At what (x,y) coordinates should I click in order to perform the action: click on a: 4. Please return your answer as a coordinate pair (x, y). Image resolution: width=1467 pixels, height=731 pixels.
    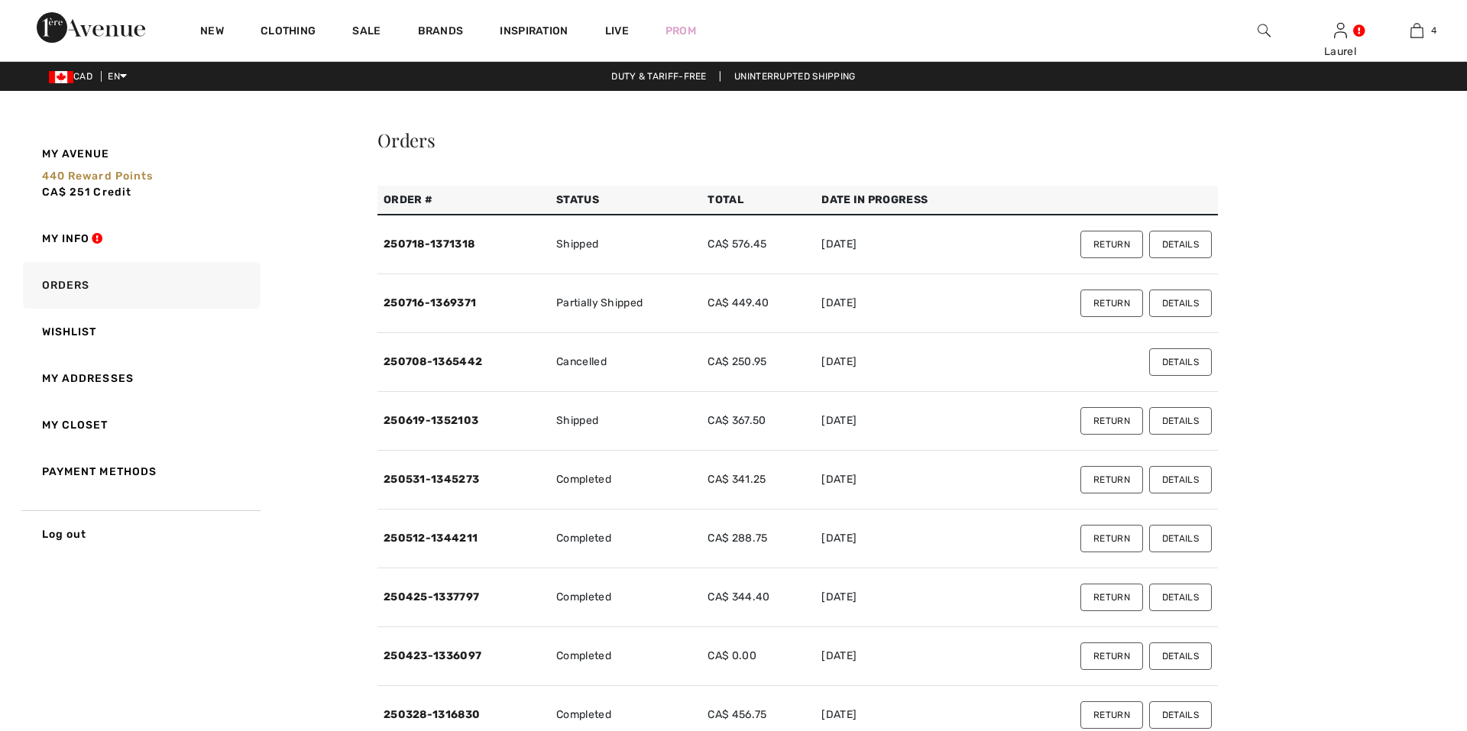
    Looking at the image, I should click on (1417, 31).